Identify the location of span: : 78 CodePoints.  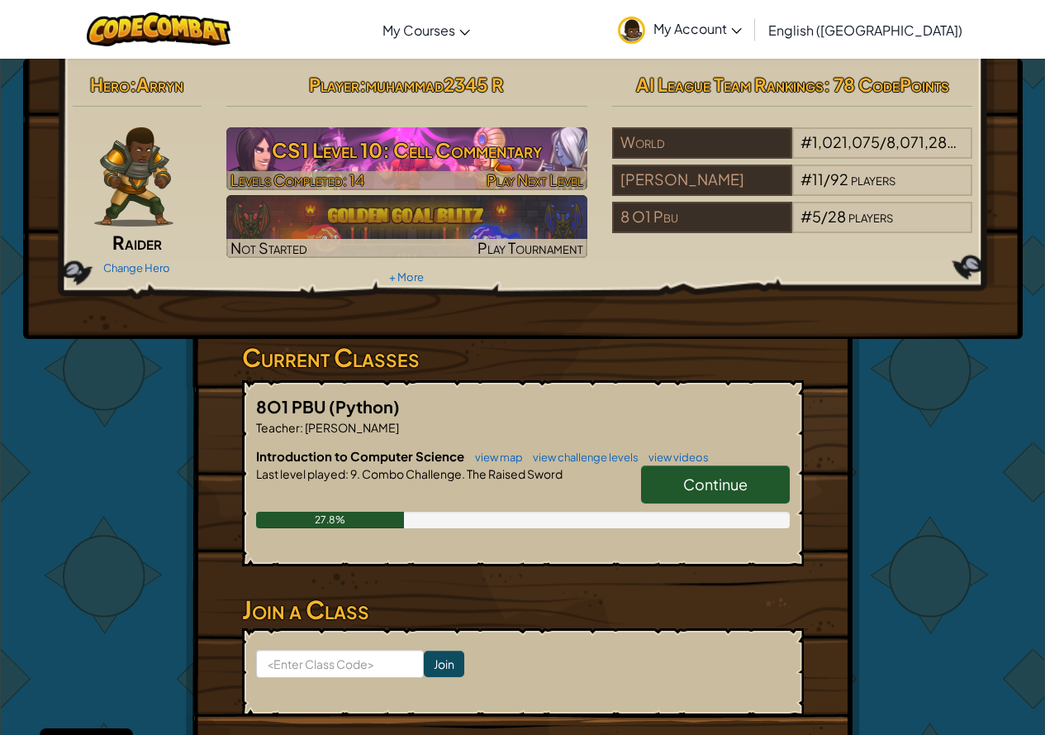
(887, 84).